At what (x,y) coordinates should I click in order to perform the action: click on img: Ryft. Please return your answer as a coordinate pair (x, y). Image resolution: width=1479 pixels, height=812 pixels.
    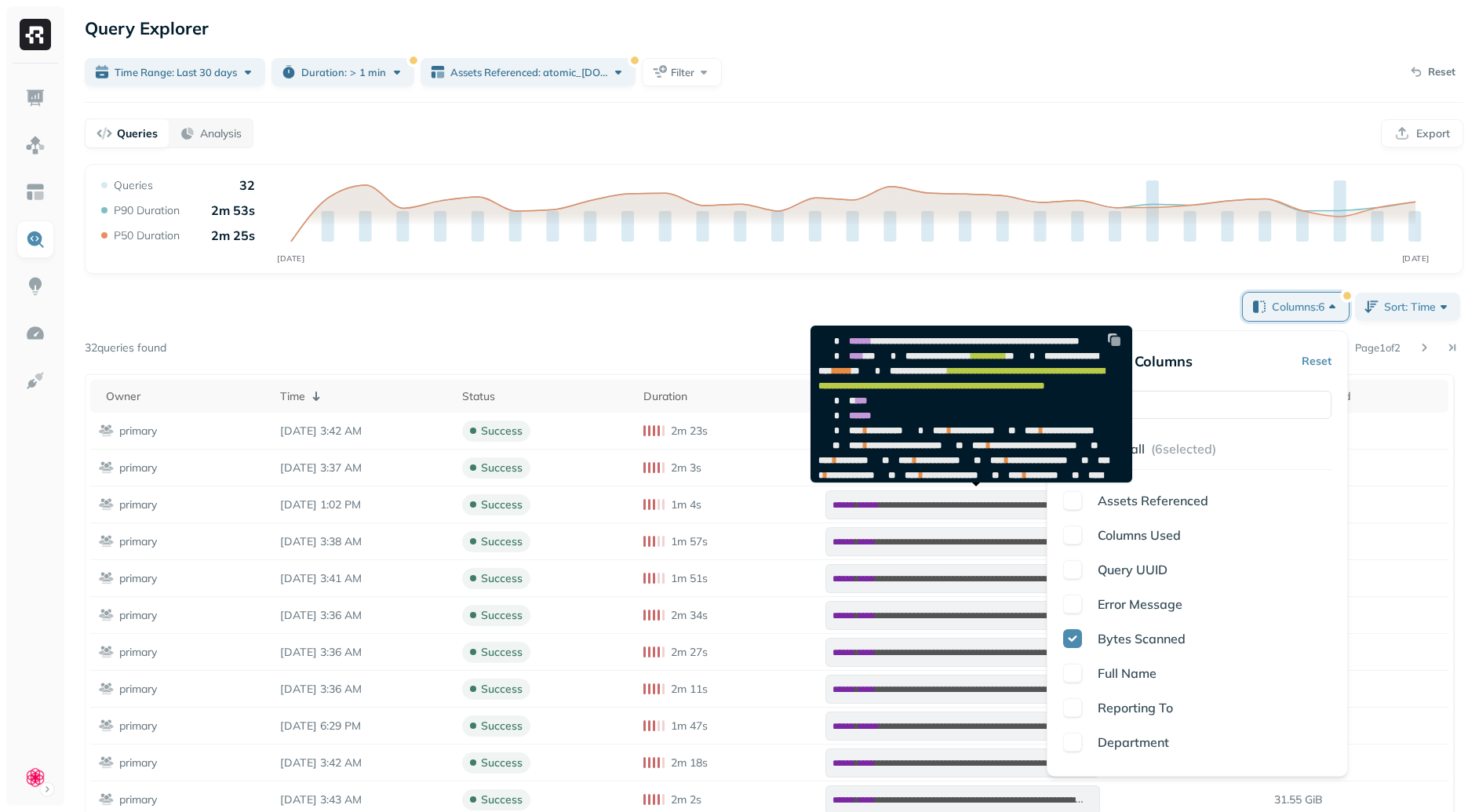
    Looking at the image, I should click on (35, 35).